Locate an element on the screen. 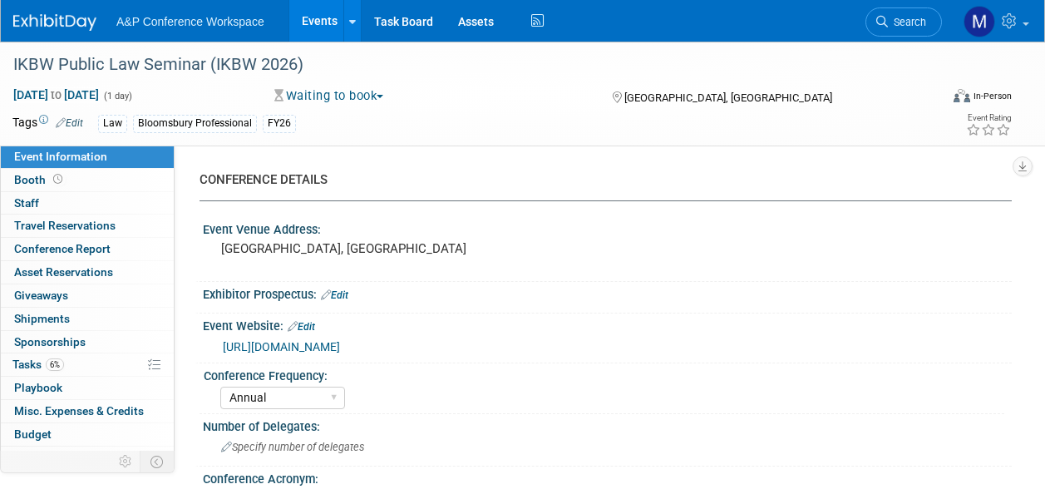 The image size is (1045, 494). td: Personalize Event Tab Strip is located at coordinates (126, 462).